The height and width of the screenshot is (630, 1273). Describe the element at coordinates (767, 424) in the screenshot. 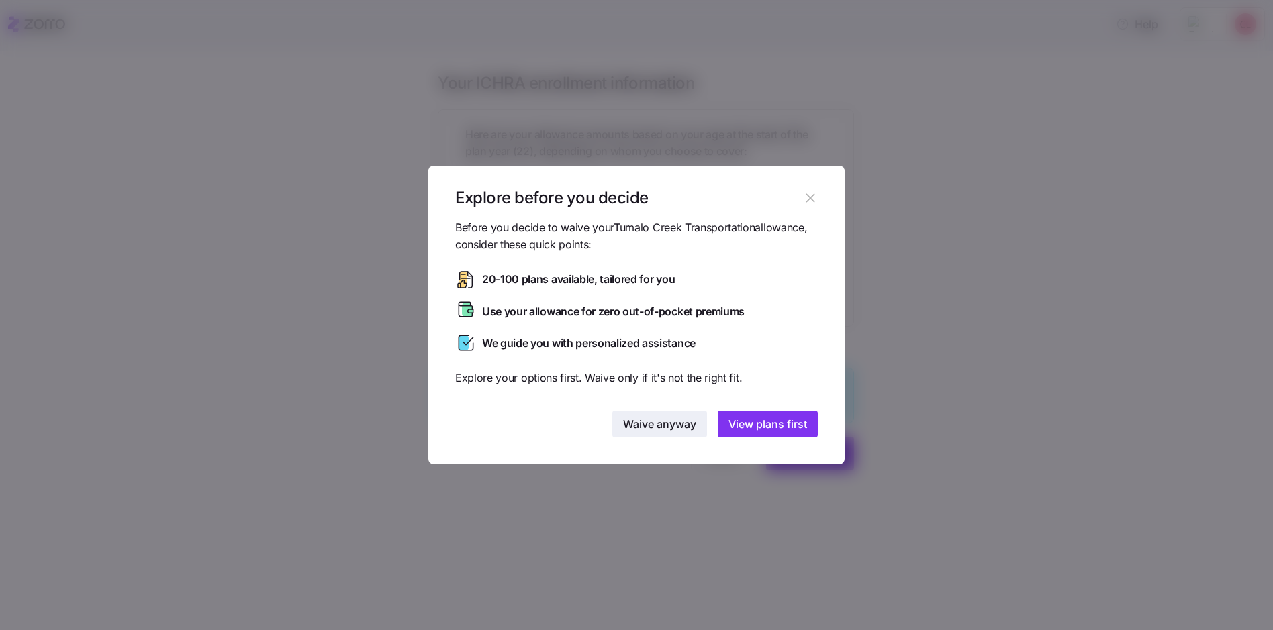

I see `span: View plans first` at that location.